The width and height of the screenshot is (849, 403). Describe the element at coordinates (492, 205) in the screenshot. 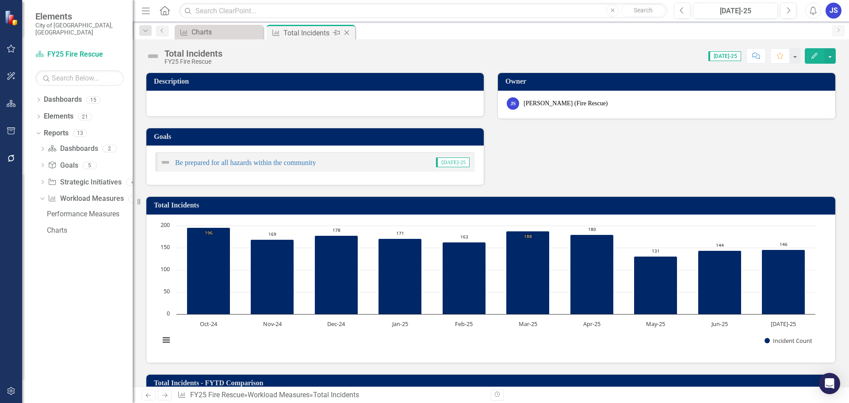

I see `h3: Total Incidents` at that location.